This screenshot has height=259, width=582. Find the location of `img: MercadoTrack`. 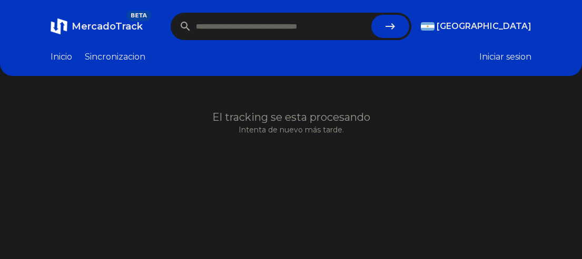

img: MercadoTrack is located at coordinates (59, 26).